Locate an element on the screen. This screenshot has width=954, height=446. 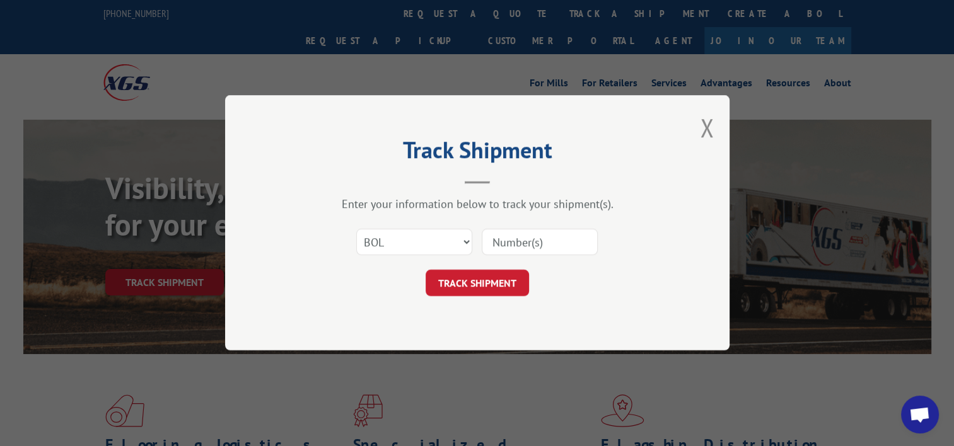
button: TRACK SHIPMENT is located at coordinates (477, 284).